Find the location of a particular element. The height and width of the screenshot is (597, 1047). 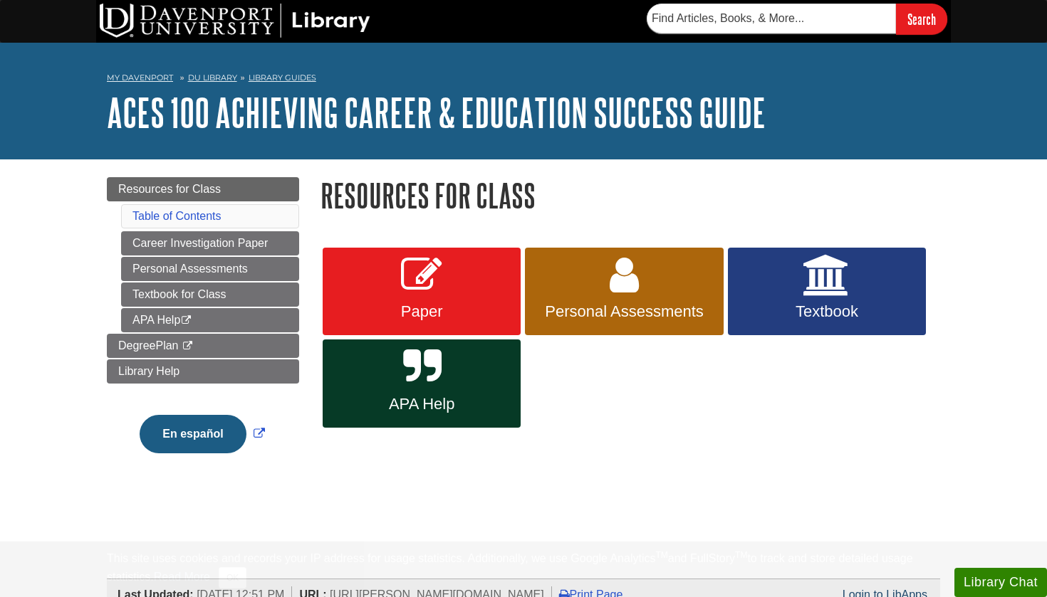

a: Read More is located at coordinates (182, 577).